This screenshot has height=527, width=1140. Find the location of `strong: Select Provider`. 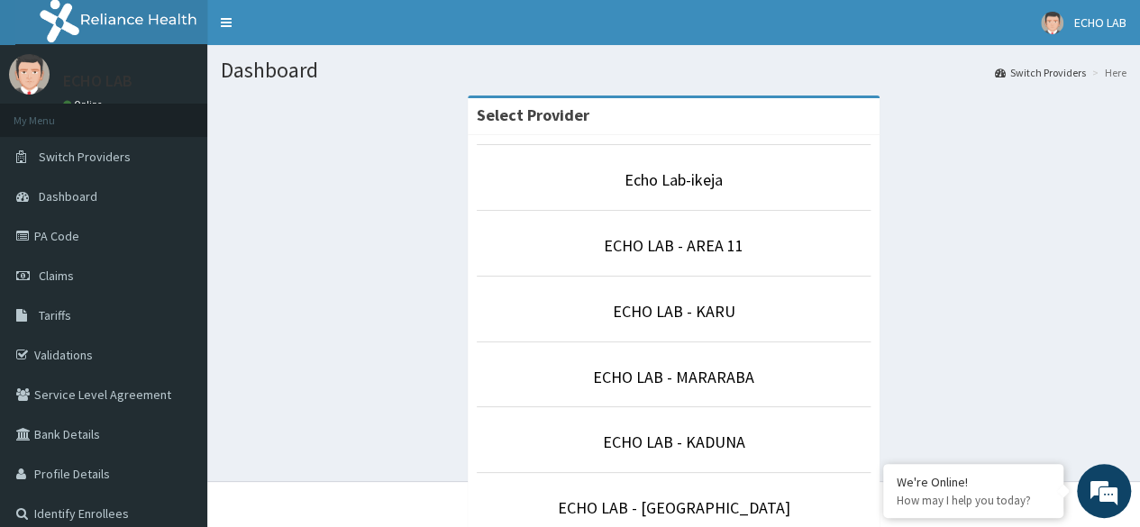

strong: Select Provider is located at coordinates (533, 114).